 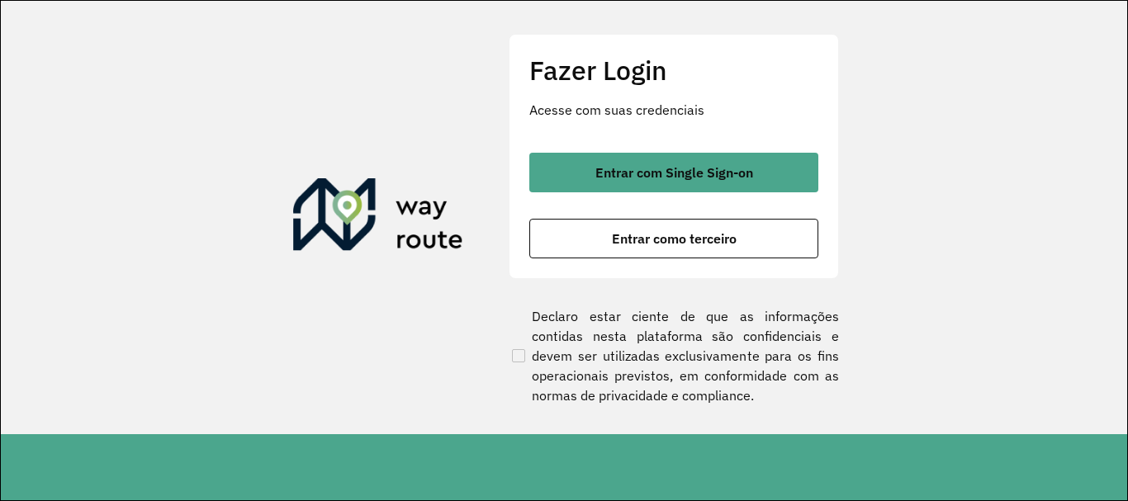 What do you see at coordinates (674, 173) in the screenshot?
I see `span: Entrar com Single Sign-on` at bounding box center [674, 173].